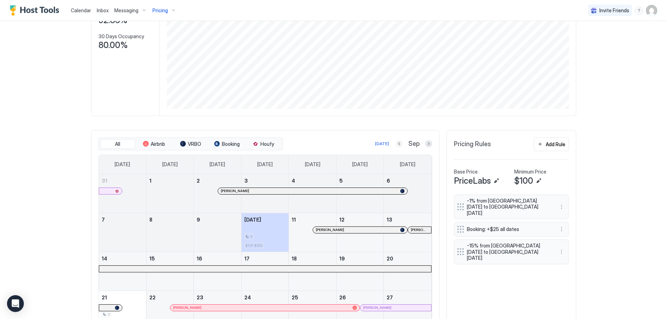 Image resolution: width=667 pixels, height=319 pixels. I want to click on a: September 10, 2025, so click(265, 219).